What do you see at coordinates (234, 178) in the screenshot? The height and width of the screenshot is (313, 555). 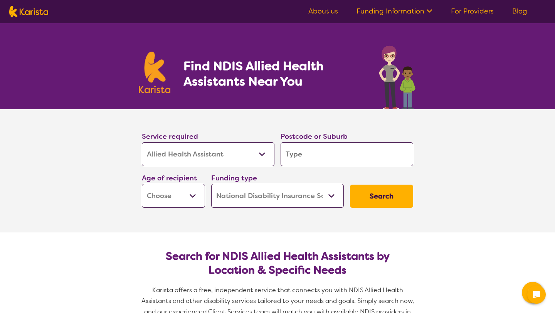 I see `label: Funding type` at bounding box center [234, 178].